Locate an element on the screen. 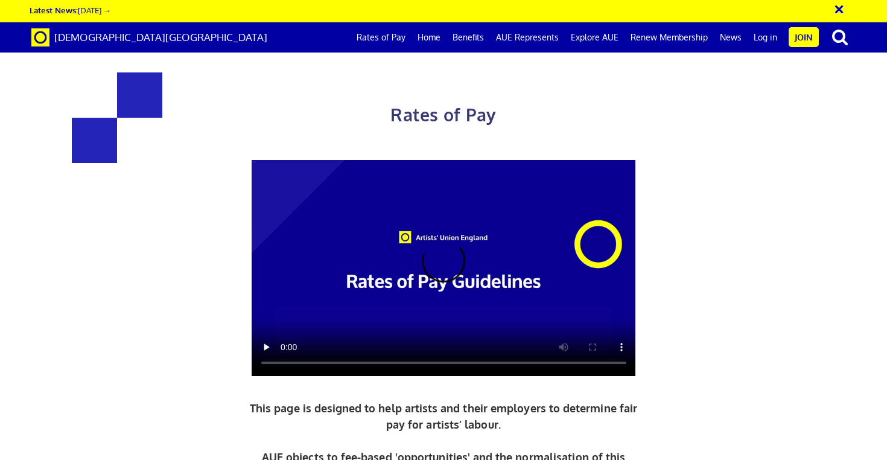  a: AUE Represents is located at coordinates (527, 37).